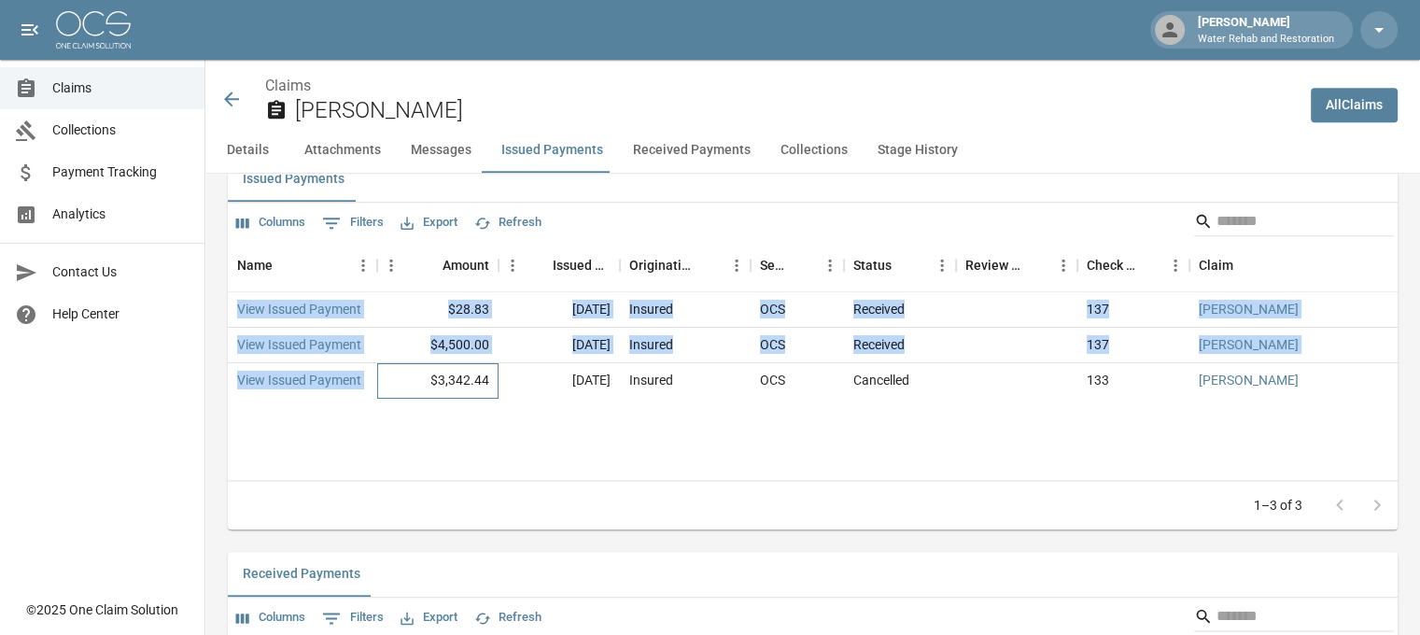 The width and height of the screenshot is (1420, 635). I want to click on button: open drawer, so click(30, 30).